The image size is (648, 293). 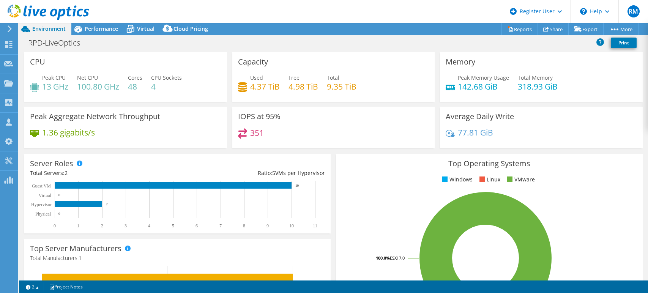 What do you see at coordinates (191, 28) in the screenshot?
I see `span: Cloud Pricing` at bounding box center [191, 28].